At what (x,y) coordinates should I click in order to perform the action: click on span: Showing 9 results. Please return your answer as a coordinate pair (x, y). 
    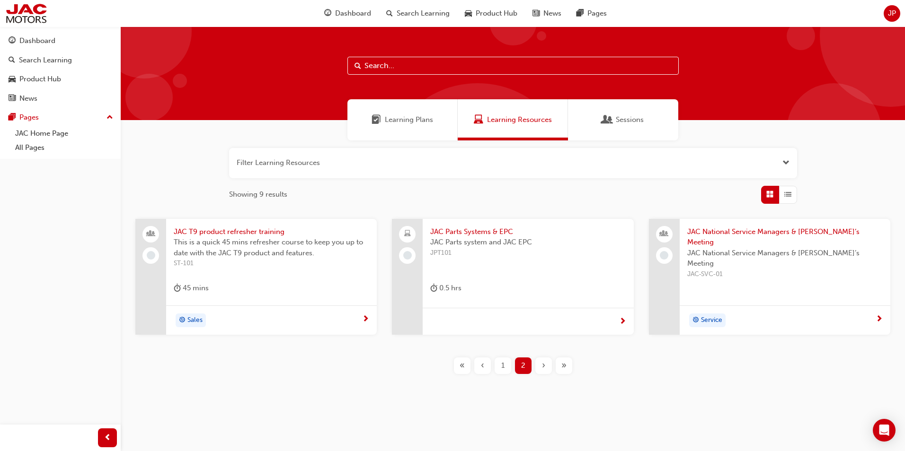
    Looking at the image, I should click on (258, 195).